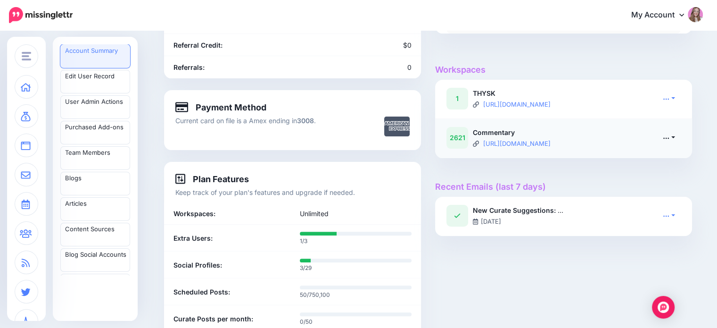  What do you see at coordinates (198, 45) in the screenshot?
I see `b: Referral Credit:` at bounding box center [198, 45].